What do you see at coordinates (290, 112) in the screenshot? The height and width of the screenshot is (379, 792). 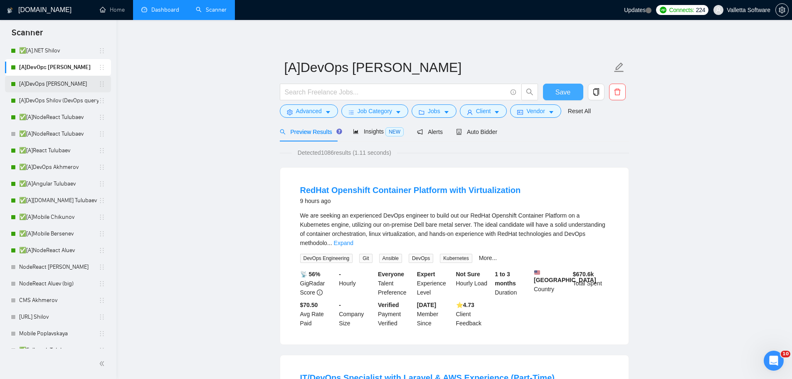 I see `span: setting` at bounding box center [290, 112].